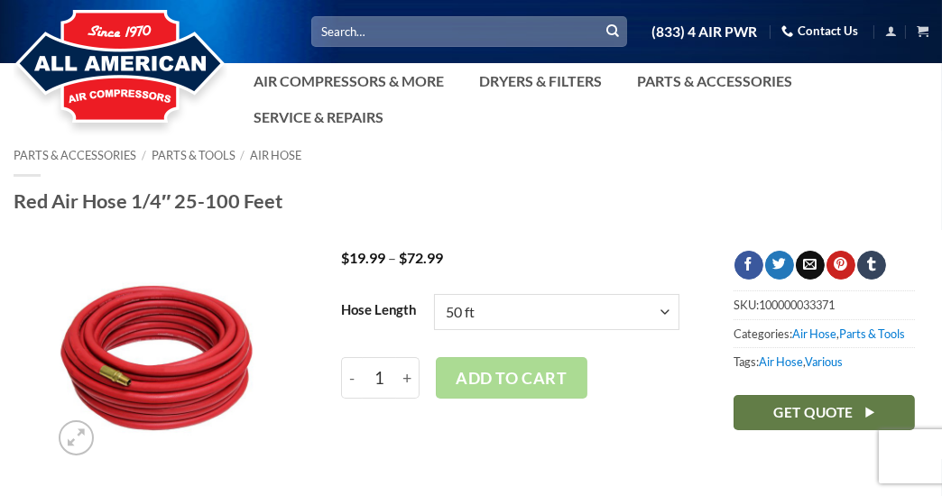 The image size is (942, 496). What do you see at coordinates (352, 378) in the screenshot?
I see `input: Reduce quantity of Red Air Hose 1/4" 25-100 Feet` at bounding box center [352, 378].